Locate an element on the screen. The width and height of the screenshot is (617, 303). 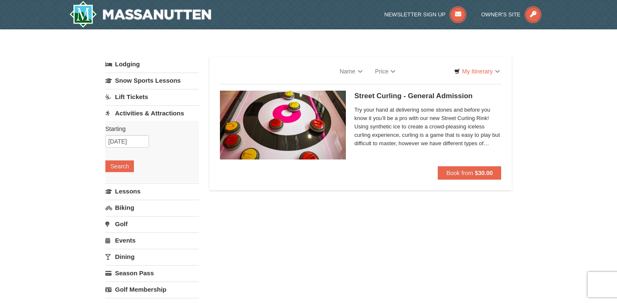
span: Book from is located at coordinates (460, 173).